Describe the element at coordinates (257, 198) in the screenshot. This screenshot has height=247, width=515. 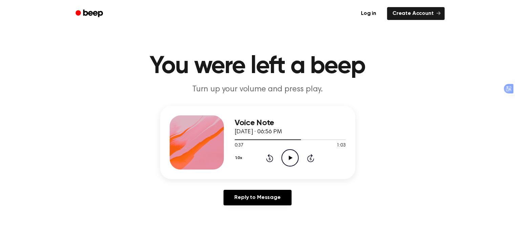
I see `a: Reply to Message` at that location.